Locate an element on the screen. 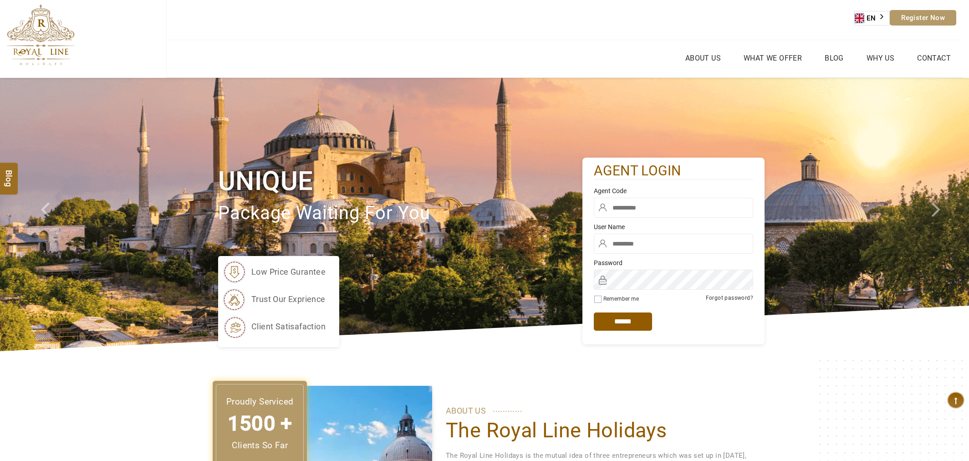 The image size is (969, 461). a: Check next prev is located at coordinates (53, 215).